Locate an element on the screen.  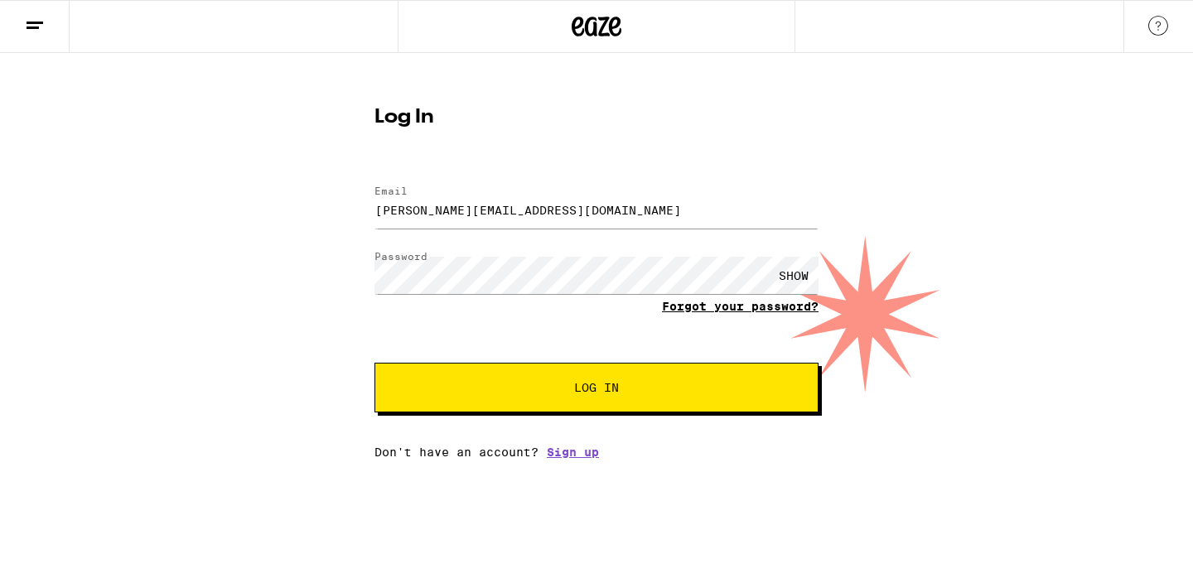
label: Email is located at coordinates (391, 191).